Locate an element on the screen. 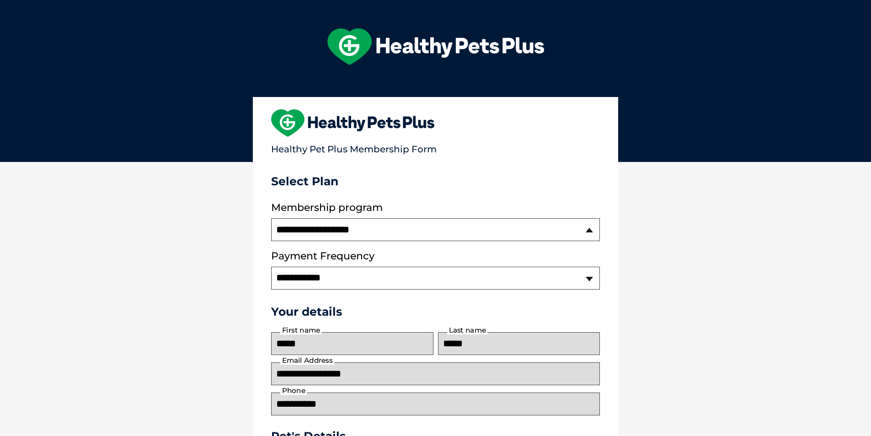 This screenshot has height=436, width=871. h3: Your details is located at coordinates (435, 311).